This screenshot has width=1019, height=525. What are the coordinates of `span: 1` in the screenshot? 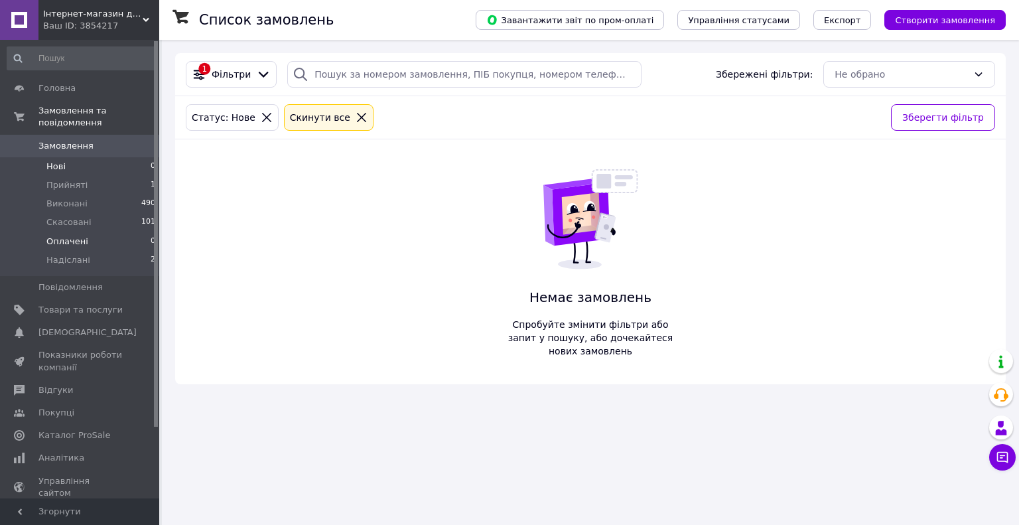 It's located at (153, 185).